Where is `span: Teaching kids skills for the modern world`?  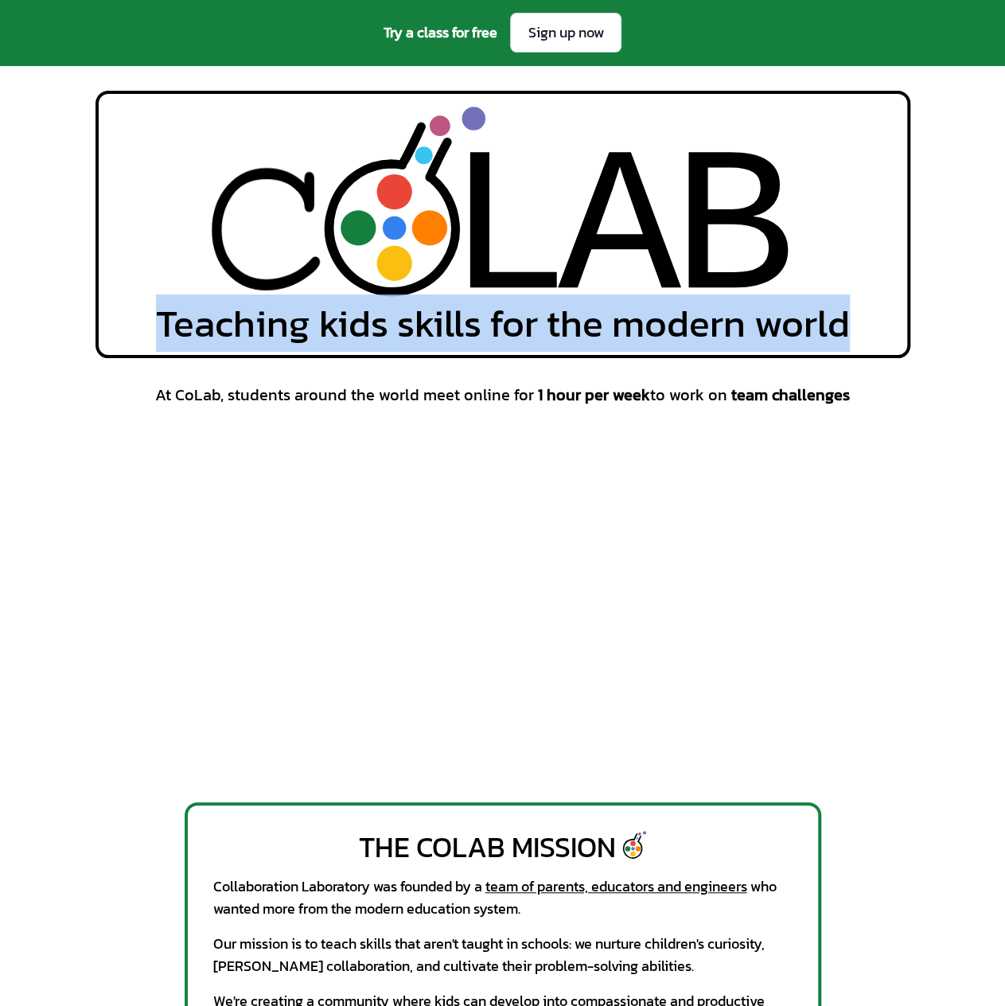
span: Teaching kids skills for the modern world is located at coordinates (503, 323).